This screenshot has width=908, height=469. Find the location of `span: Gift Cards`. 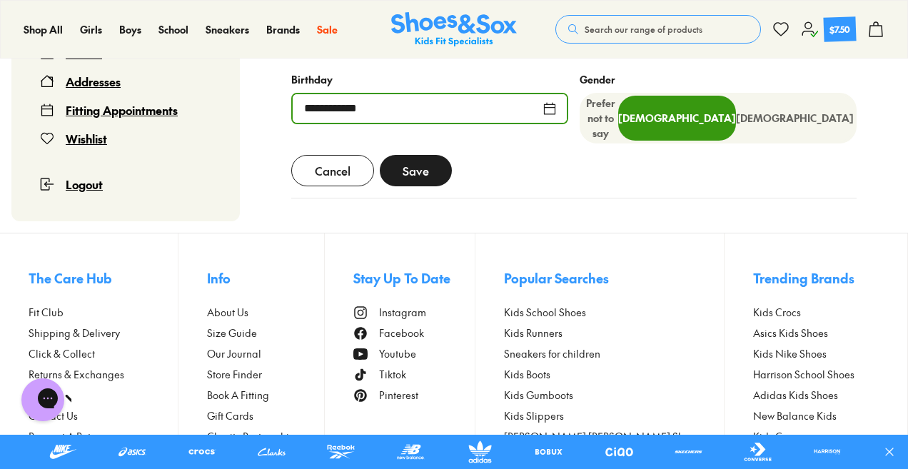

span: Gift Cards is located at coordinates (230, 416).